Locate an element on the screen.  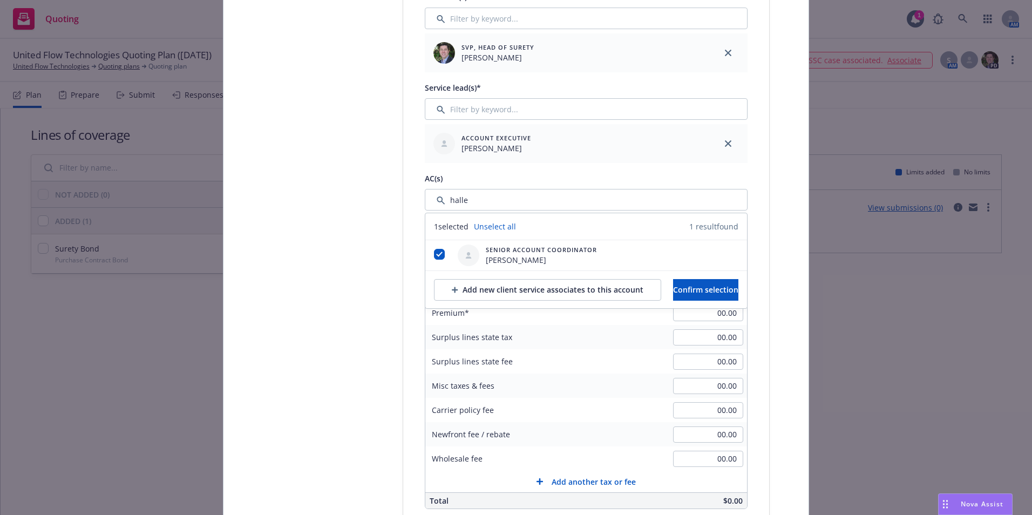
button: Nova Assist is located at coordinates (976, 504).